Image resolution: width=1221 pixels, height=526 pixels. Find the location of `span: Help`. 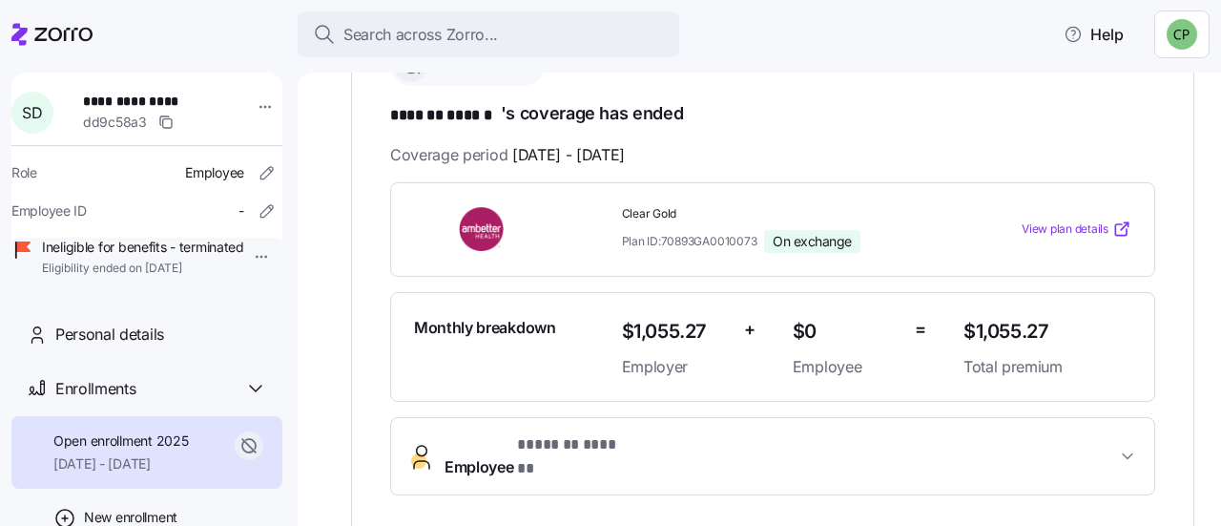

span: Help is located at coordinates (1094, 34).